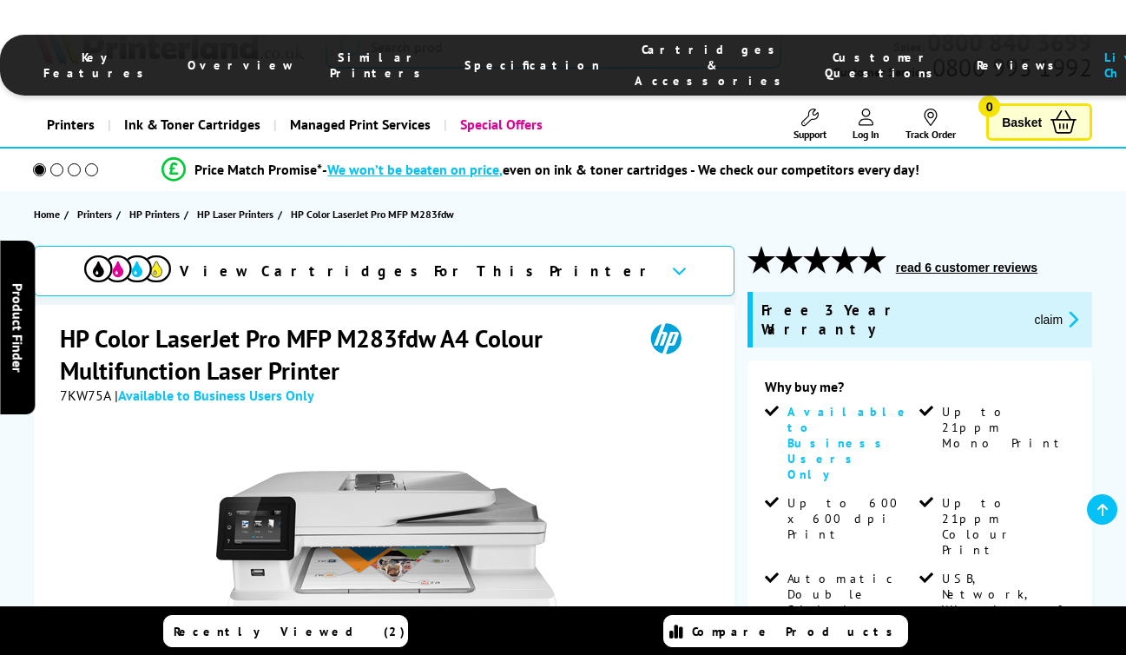  Describe the element at coordinates (419, 271) in the screenshot. I see `span: View Cartridges For This Printer` at that location.